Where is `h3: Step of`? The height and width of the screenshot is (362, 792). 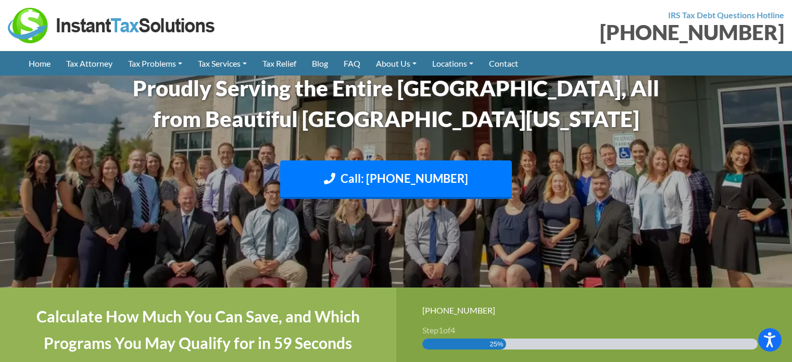
h3: Step of is located at coordinates (594, 330).